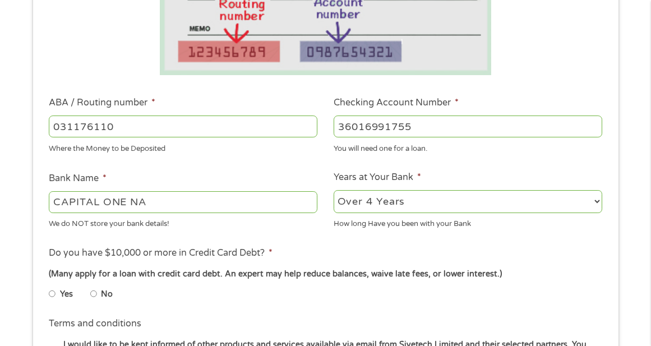 The width and height of the screenshot is (651, 346). I want to click on label: Do you have $10,000 or more in Credit Card Debt?, so click(160, 253).